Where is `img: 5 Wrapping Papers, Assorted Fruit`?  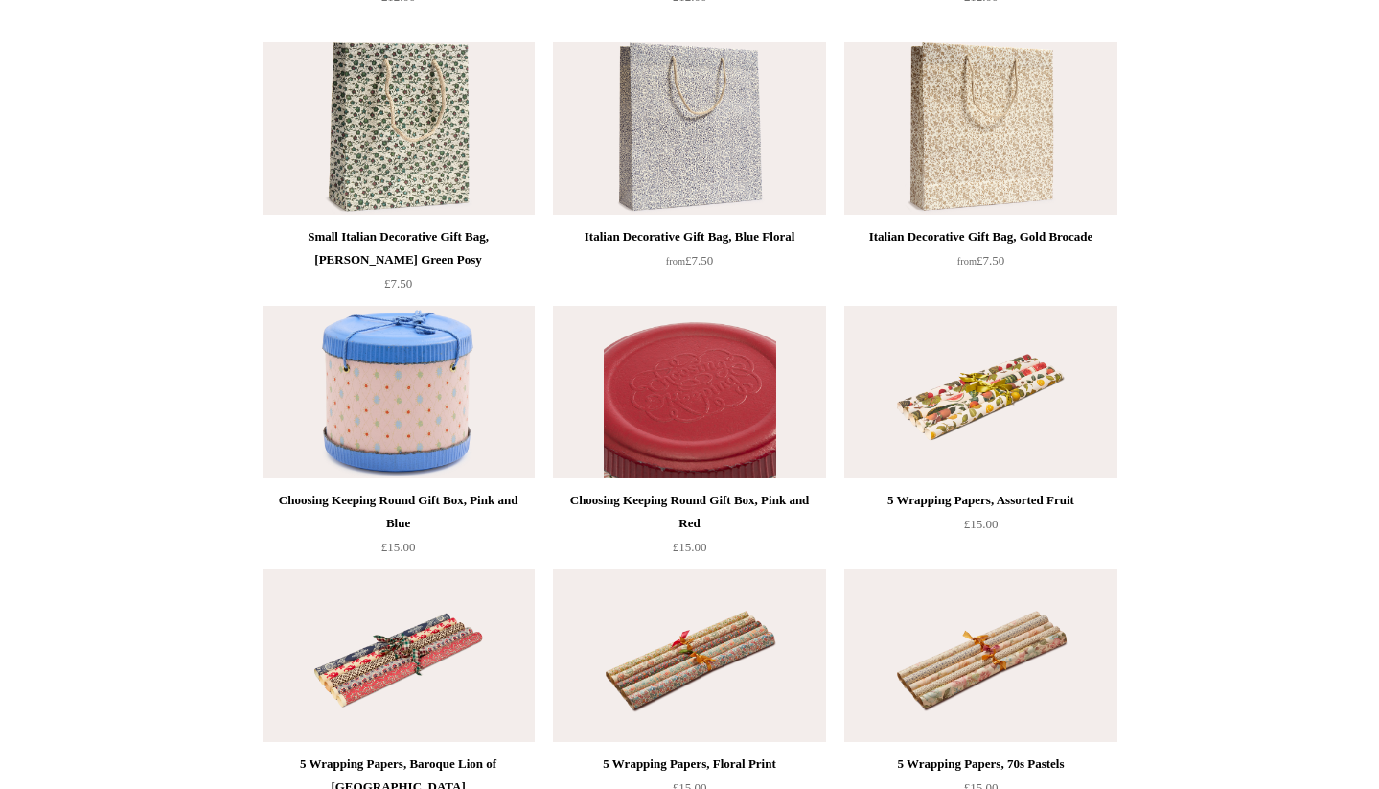
img: 5 Wrapping Papers, Assorted Fruit is located at coordinates (981, 392).